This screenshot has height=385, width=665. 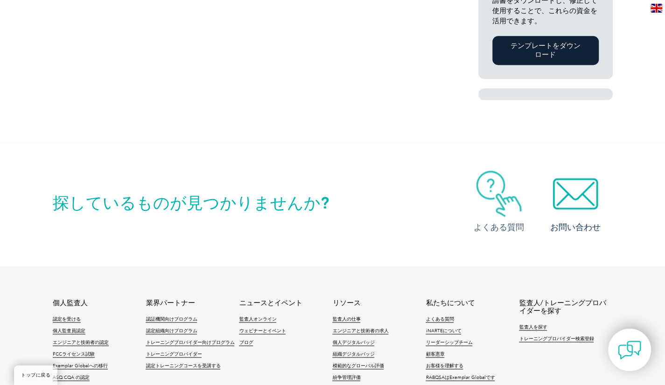 What do you see at coordinates (67, 319) in the screenshot?
I see `a: 認定を受ける` at bounding box center [67, 319].